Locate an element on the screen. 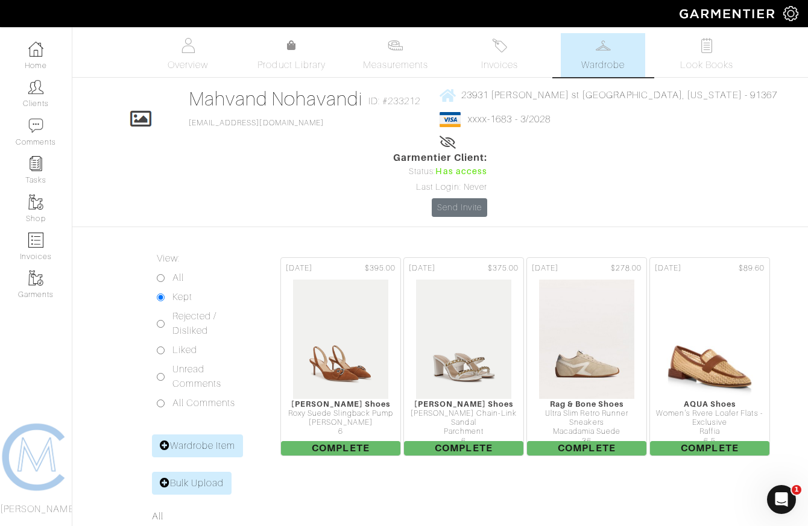 The width and height of the screenshot is (808, 526). img: gtaNYq9iaqm8yz5czxT6vRmS is located at coordinates (341, 339).